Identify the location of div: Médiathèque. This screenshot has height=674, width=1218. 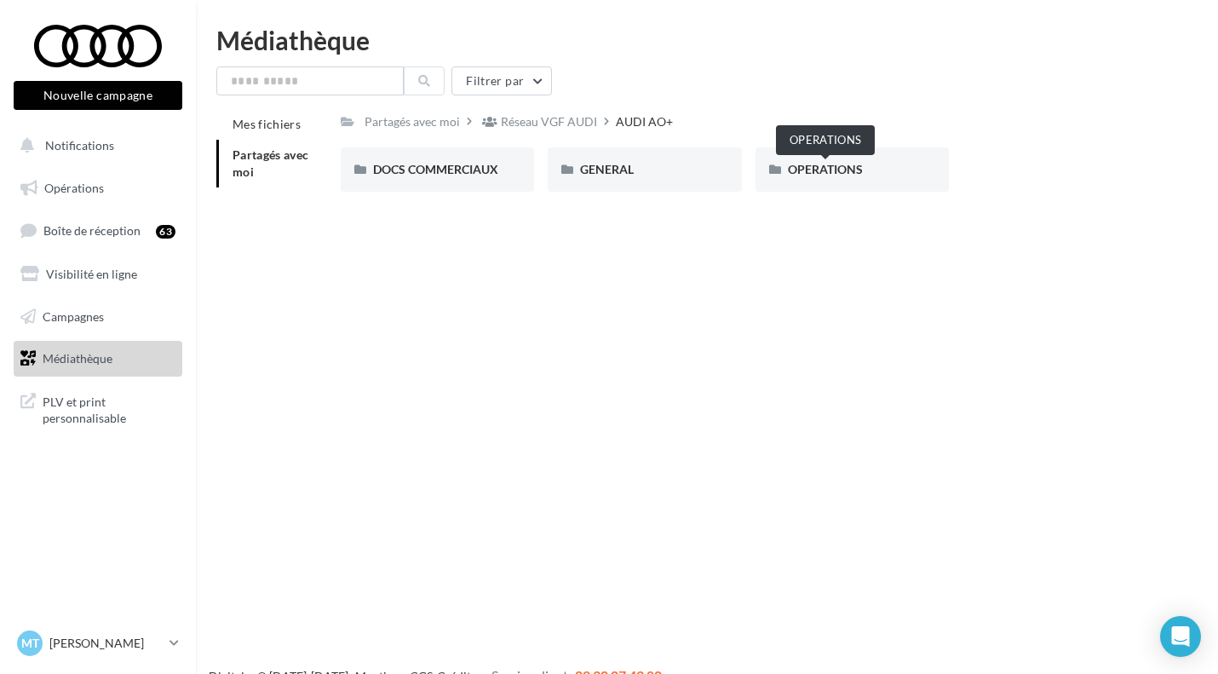
(707, 40).